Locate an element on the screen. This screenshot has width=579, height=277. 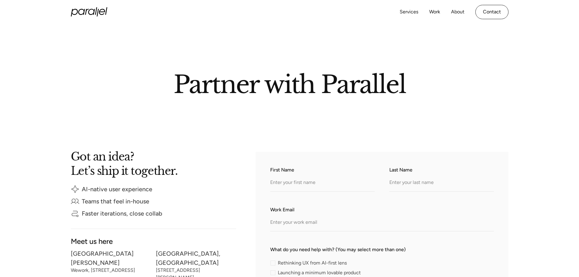
div: AI-native user experience is located at coordinates (117, 189).